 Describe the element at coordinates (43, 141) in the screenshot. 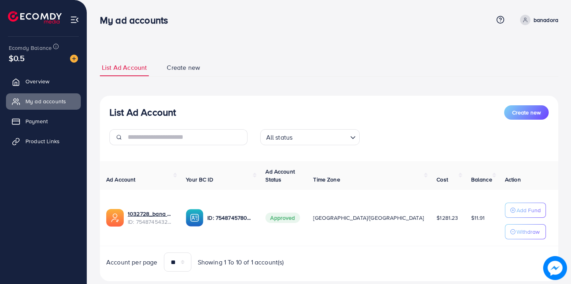

I see `span: Product Links` at that location.